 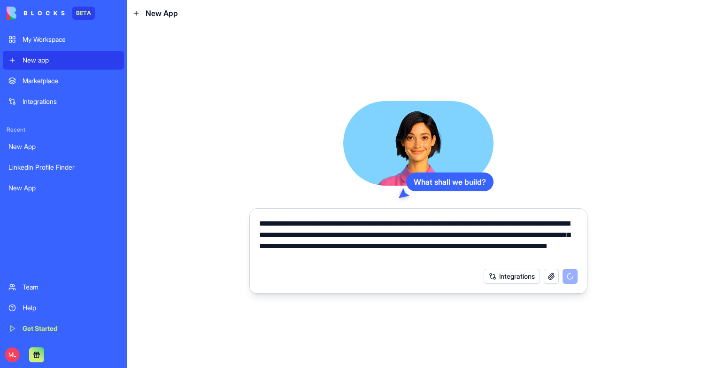 What do you see at coordinates (63, 328) in the screenshot?
I see `a: Get Started` at bounding box center [63, 328].